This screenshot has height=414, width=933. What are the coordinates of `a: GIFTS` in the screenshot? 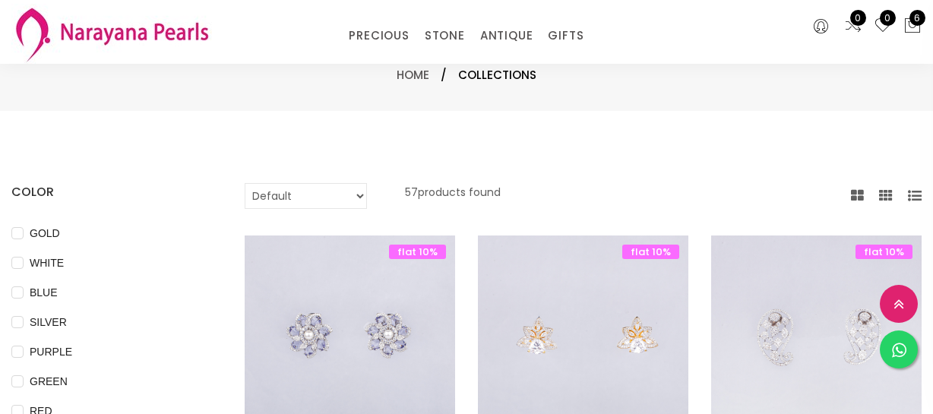 It's located at (565, 36).